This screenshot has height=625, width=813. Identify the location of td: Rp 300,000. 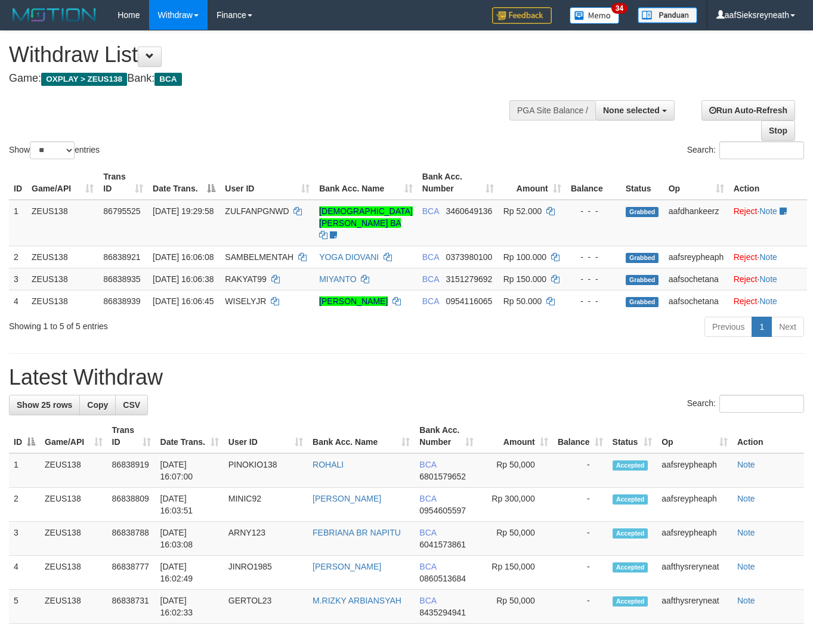
(515, 504).